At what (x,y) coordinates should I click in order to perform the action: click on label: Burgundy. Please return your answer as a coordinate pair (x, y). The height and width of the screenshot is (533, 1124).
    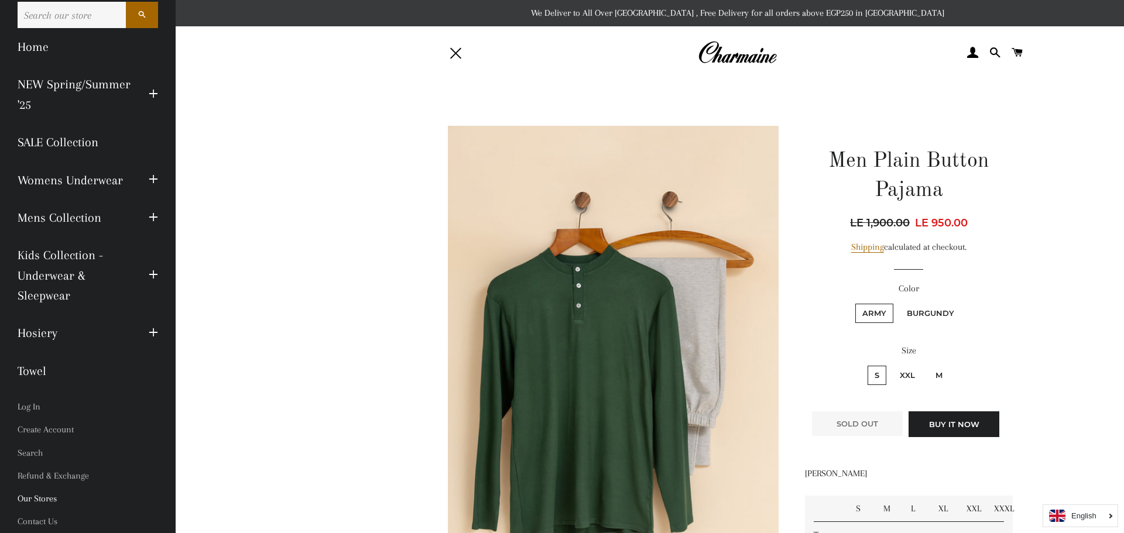
    Looking at the image, I should click on (930, 313).